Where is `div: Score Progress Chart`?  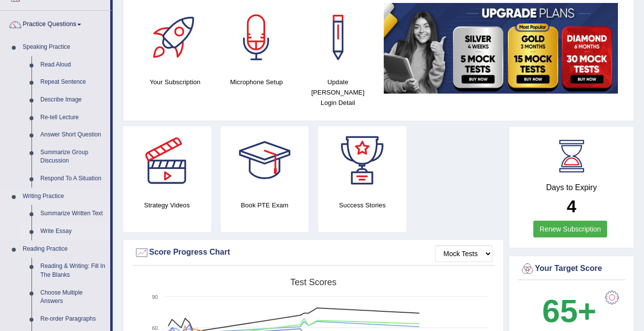 div: Score Progress Chart is located at coordinates (313, 252).